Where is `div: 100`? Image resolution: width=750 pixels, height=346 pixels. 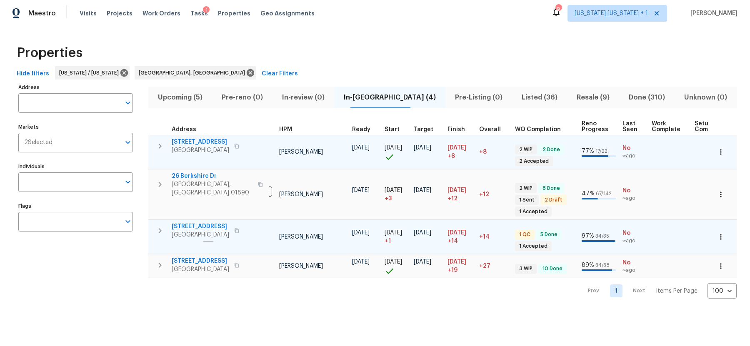 div: 100 is located at coordinates (723, 291).